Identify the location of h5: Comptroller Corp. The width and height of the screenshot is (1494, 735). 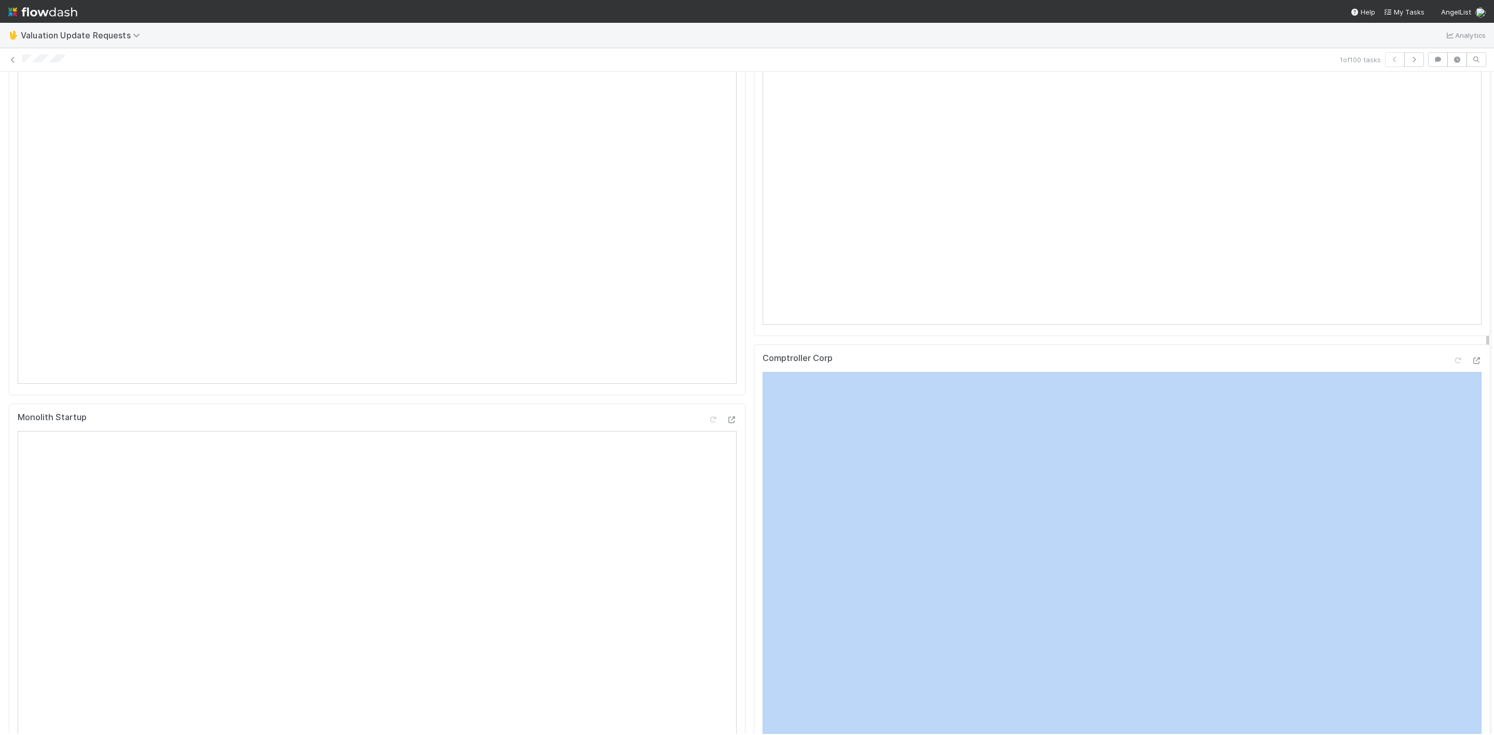
(797, 358).